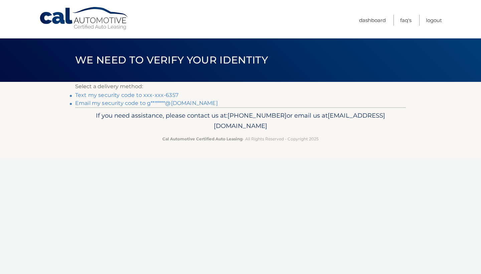 The width and height of the screenshot is (481, 274). What do you see at coordinates (373, 20) in the screenshot?
I see `a: Dashboard` at bounding box center [373, 20].